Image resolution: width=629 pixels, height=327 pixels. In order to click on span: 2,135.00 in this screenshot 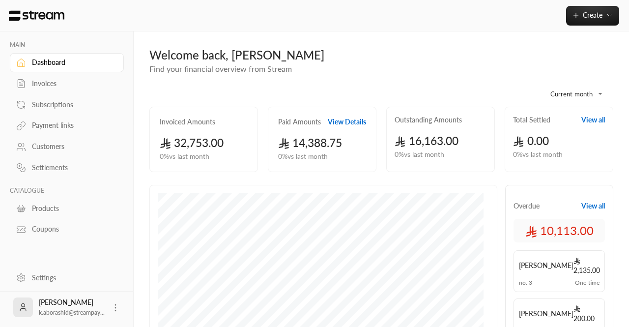, I will do `click(587, 265)`.